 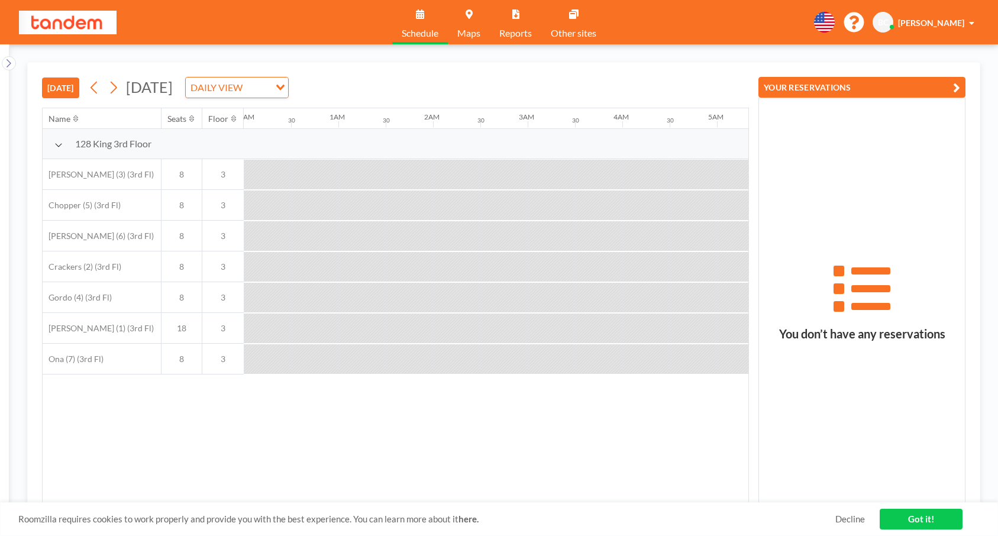 I want to click on span: 18, so click(x=182, y=328).